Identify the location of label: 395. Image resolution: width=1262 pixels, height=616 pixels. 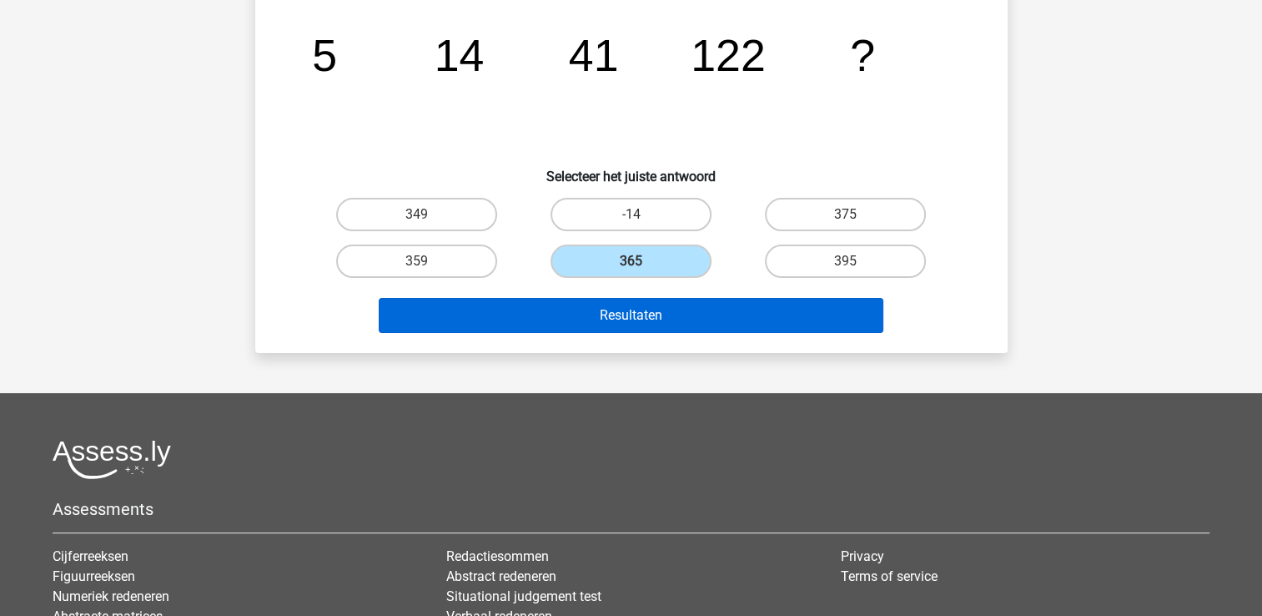
(845, 261).